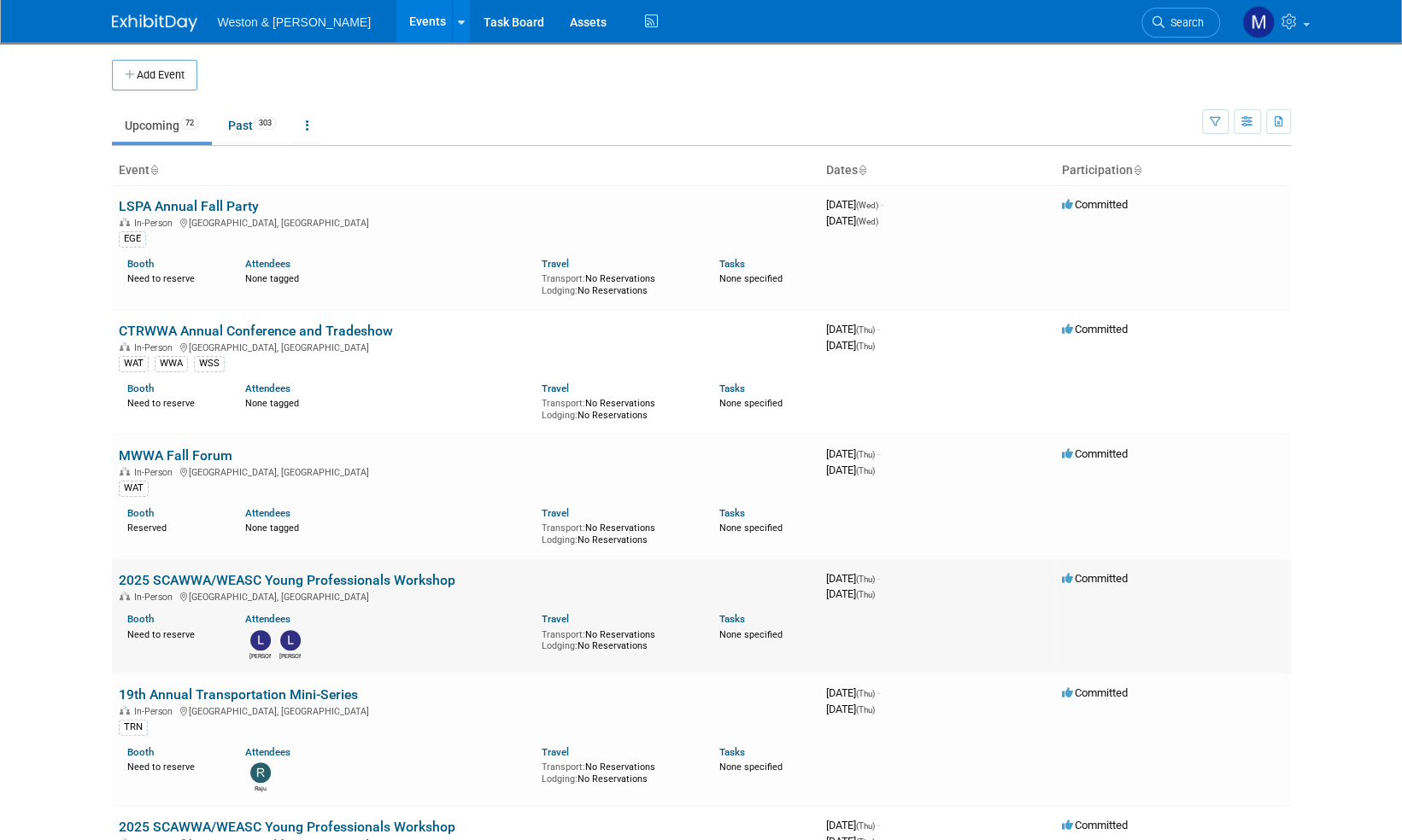 This screenshot has width=1402, height=840. I want to click on a: CTRWWA Annual Conference and Tradeshow, so click(256, 331).